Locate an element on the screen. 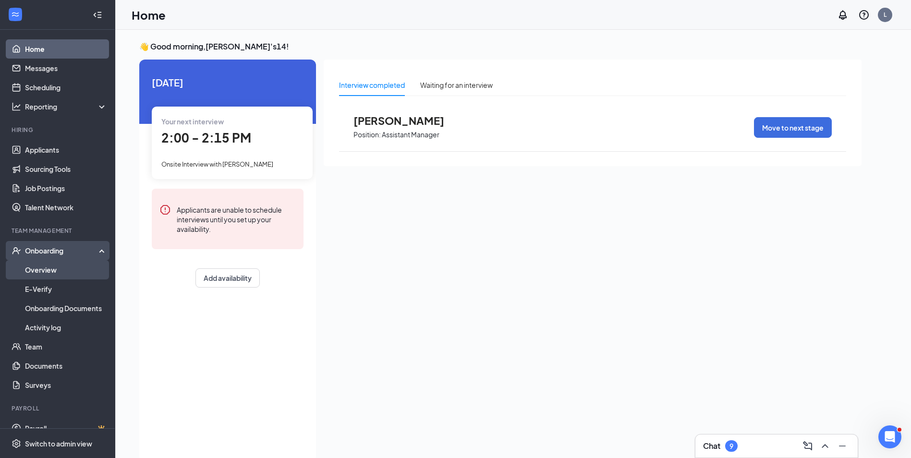 The height and width of the screenshot is (458, 911). div: Hiring is located at coordinates (58, 130).